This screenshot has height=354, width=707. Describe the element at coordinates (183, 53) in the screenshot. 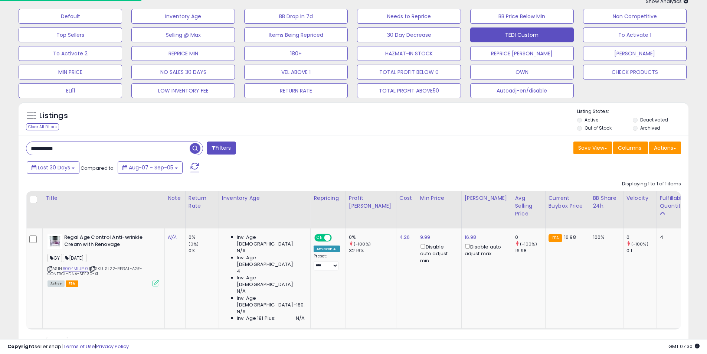

I see `button: REPRICE MIN` at that location.